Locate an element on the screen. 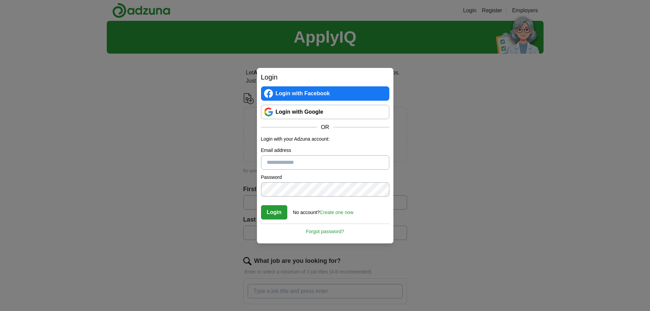  label: Email address is located at coordinates (325, 150).